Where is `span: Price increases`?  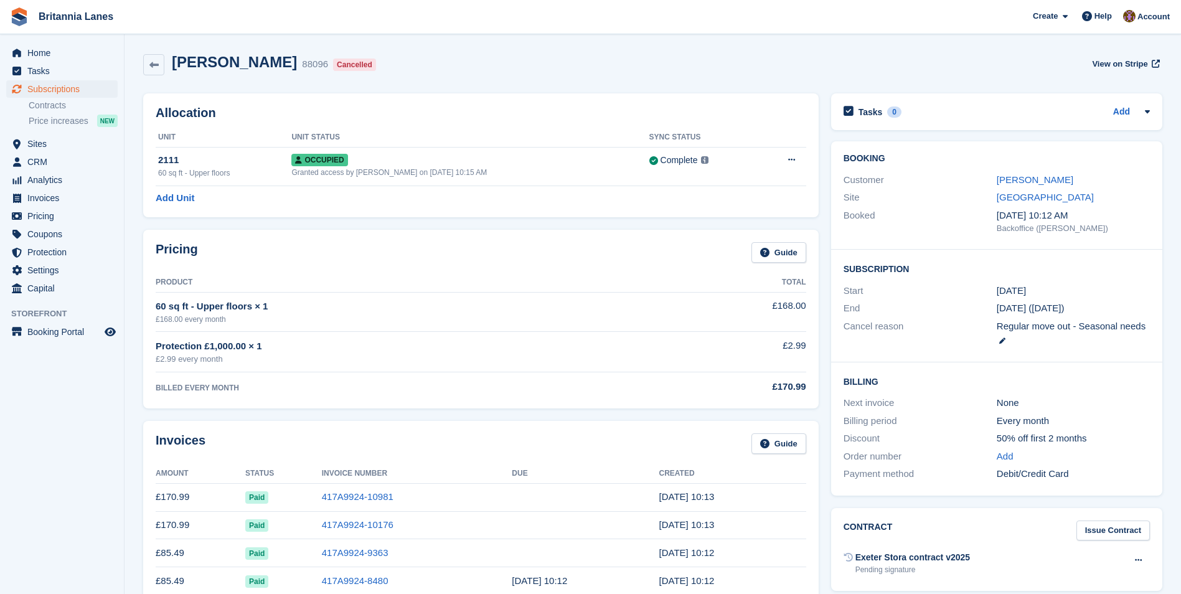 span: Price increases is located at coordinates (59, 121).